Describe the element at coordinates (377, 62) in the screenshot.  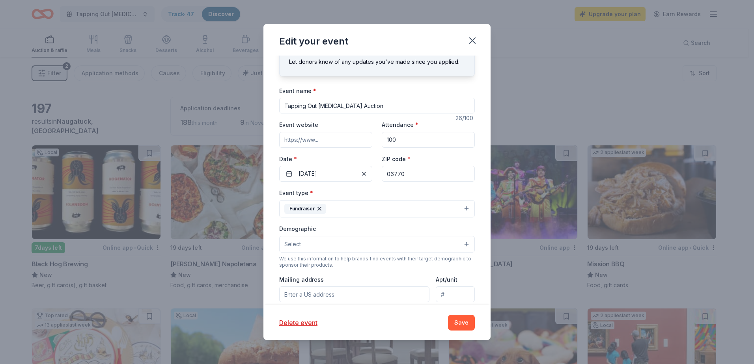
I see `div: Let donors know of any updates you've made since you applied.` at that location.